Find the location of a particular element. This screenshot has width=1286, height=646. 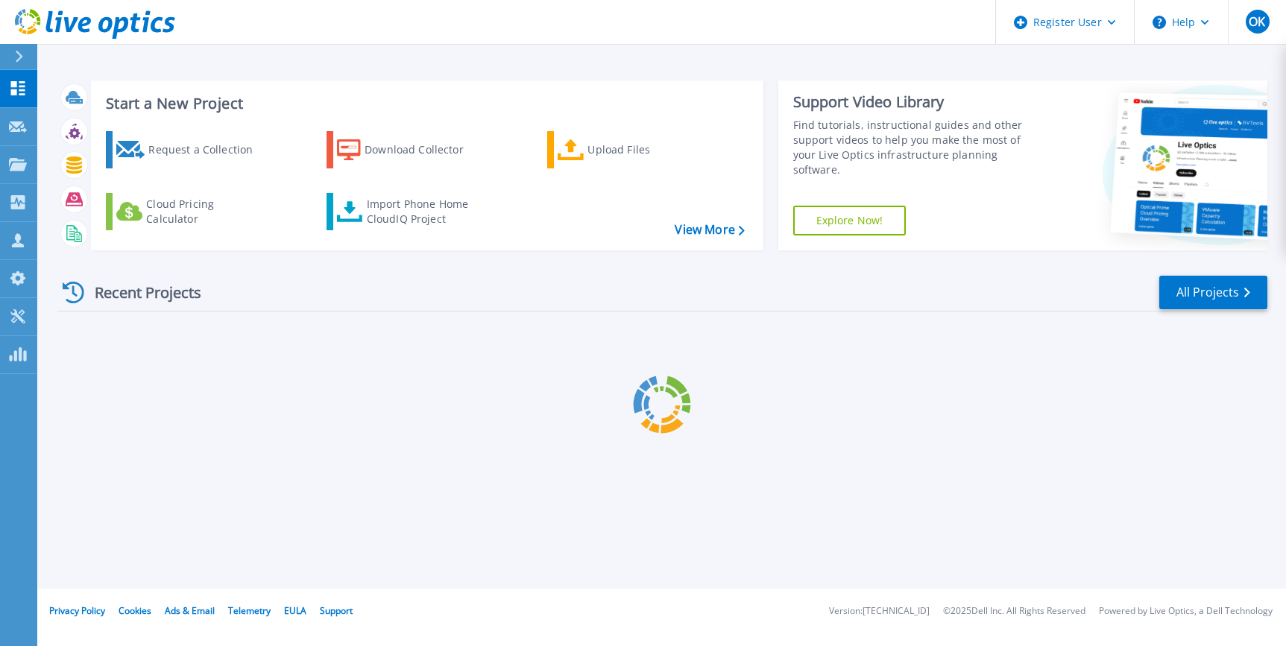

a: Explore Now! is located at coordinates (850, 221).